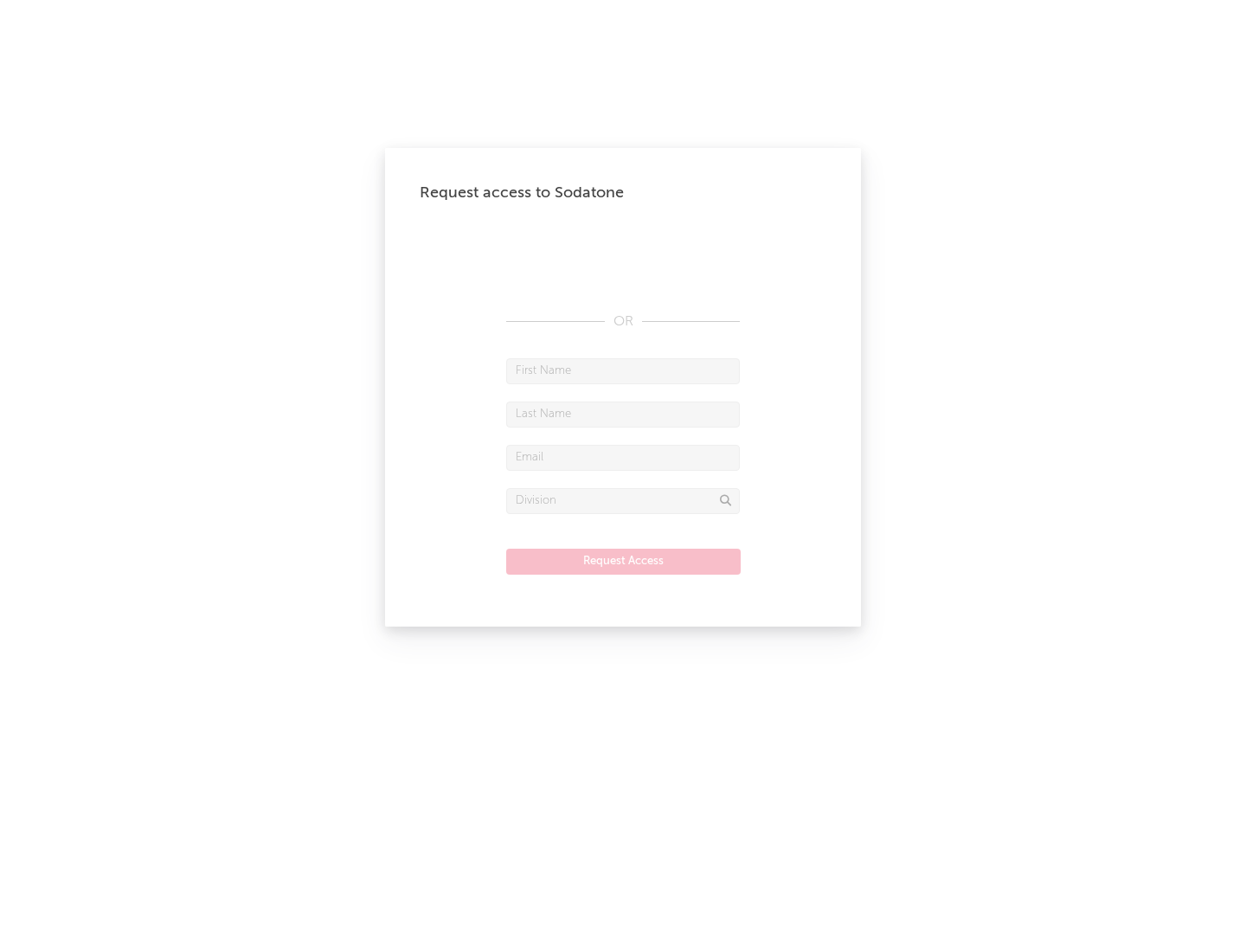 This screenshot has width=1246, height=952. I want to click on input: First Name, so click(623, 371).